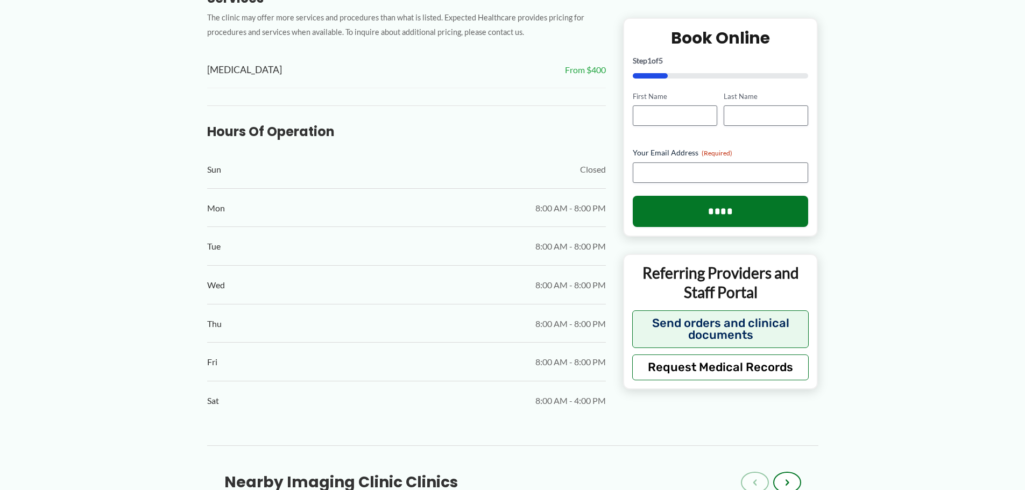 The height and width of the screenshot is (490, 1025). I want to click on span: 8:00 AM - 4:00 PM, so click(570, 401).